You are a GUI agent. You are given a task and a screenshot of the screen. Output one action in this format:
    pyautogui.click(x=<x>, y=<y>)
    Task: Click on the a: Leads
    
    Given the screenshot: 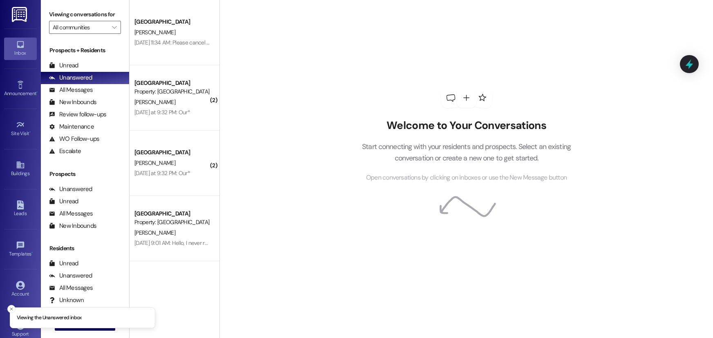 What is the action you would take?
    pyautogui.click(x=20, y=209)
    